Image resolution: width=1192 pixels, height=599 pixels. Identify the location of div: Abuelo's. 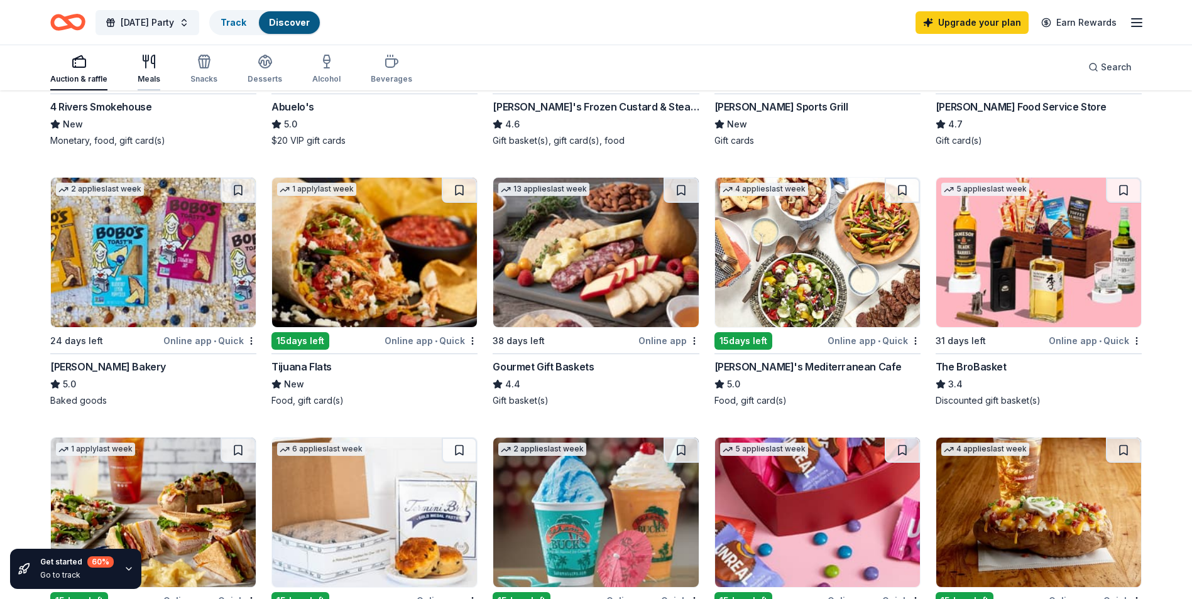
(293, 107).